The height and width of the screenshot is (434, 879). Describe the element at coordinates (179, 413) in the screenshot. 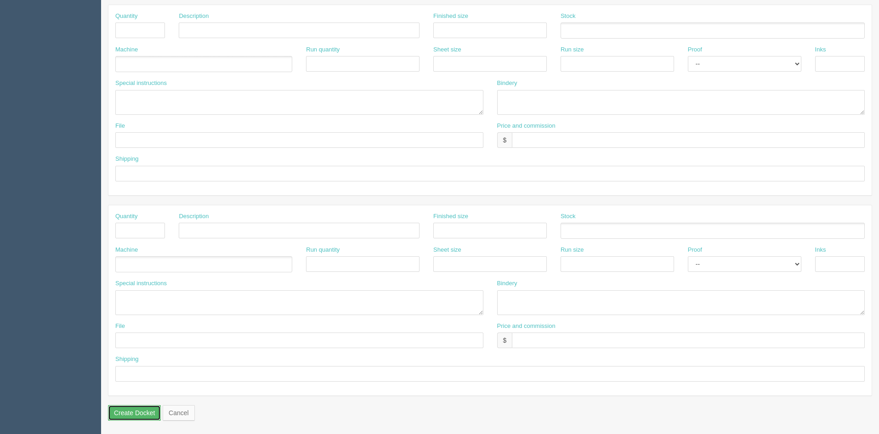

I see `span: translation missing: en.helpers.links.cancel` at that location.